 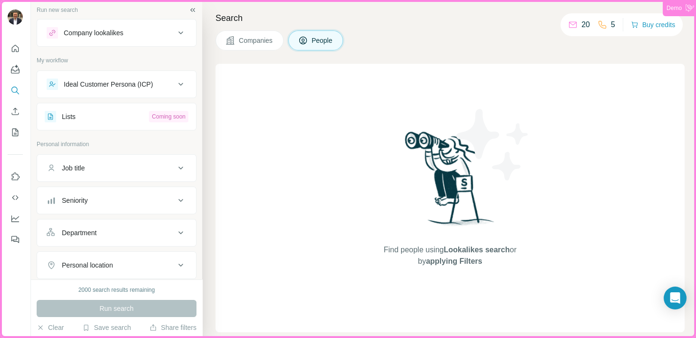 I want to click on button: ListsComing soon, so click(x=117, y=117).